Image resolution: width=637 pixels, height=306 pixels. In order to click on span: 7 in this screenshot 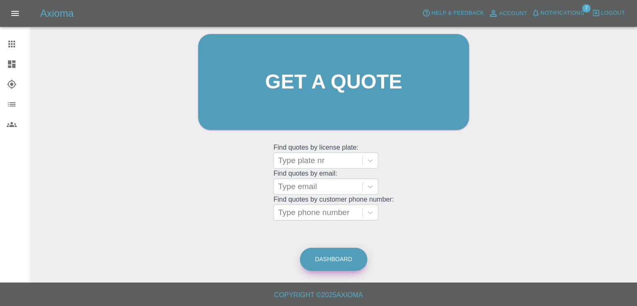, I will do `click(587, 8)`.